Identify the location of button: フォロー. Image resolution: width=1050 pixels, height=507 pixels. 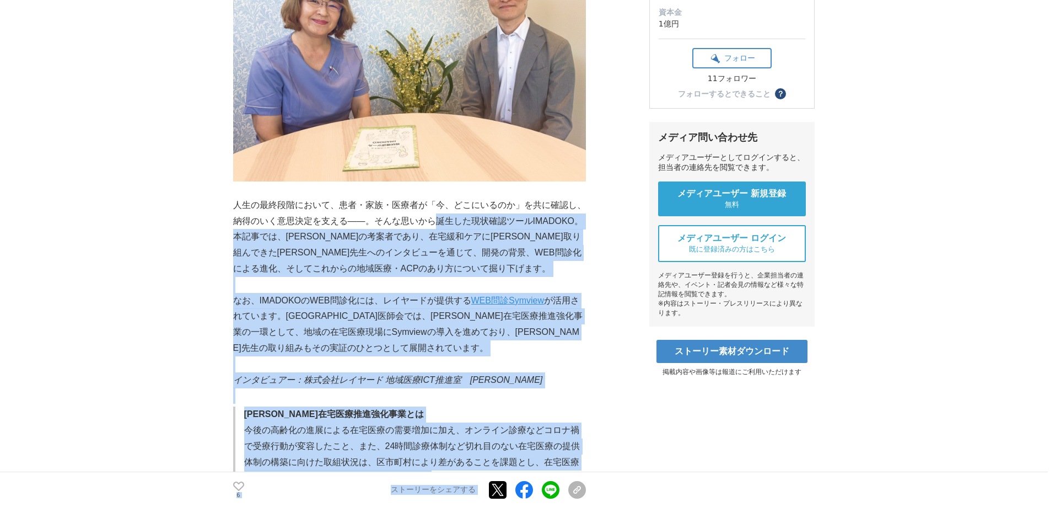
(732, 58).